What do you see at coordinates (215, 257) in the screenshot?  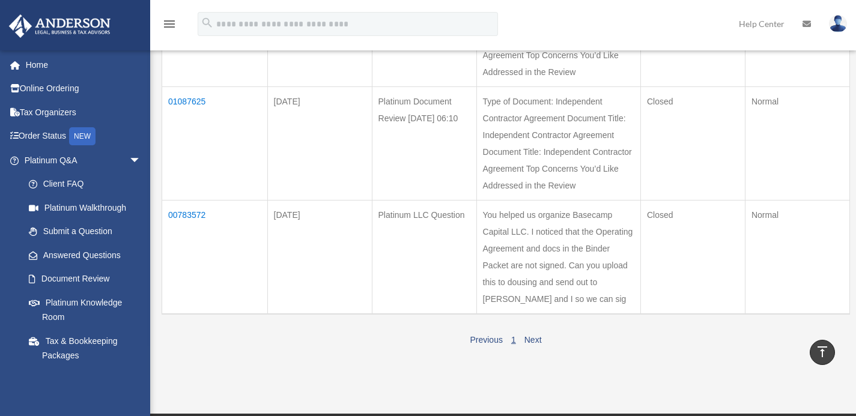 I see `td: 00783572` at bounding box center [215, 257].